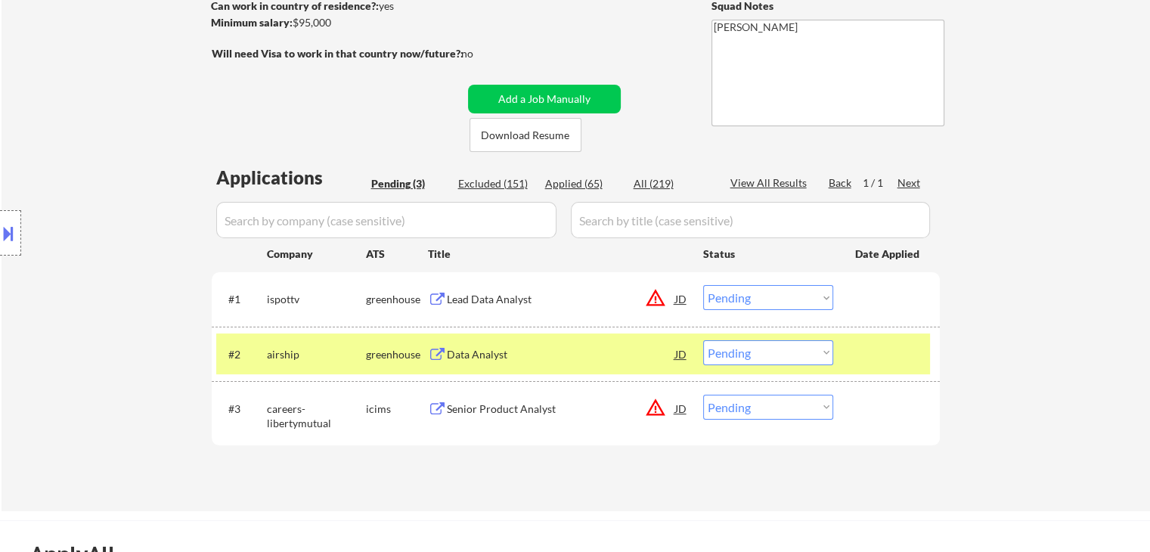 This screenshot has width=1150, height=552. What do you see at coordinates (316, 254) in the screenshot?
I see `div: Company` at bounding box center [316, 254].